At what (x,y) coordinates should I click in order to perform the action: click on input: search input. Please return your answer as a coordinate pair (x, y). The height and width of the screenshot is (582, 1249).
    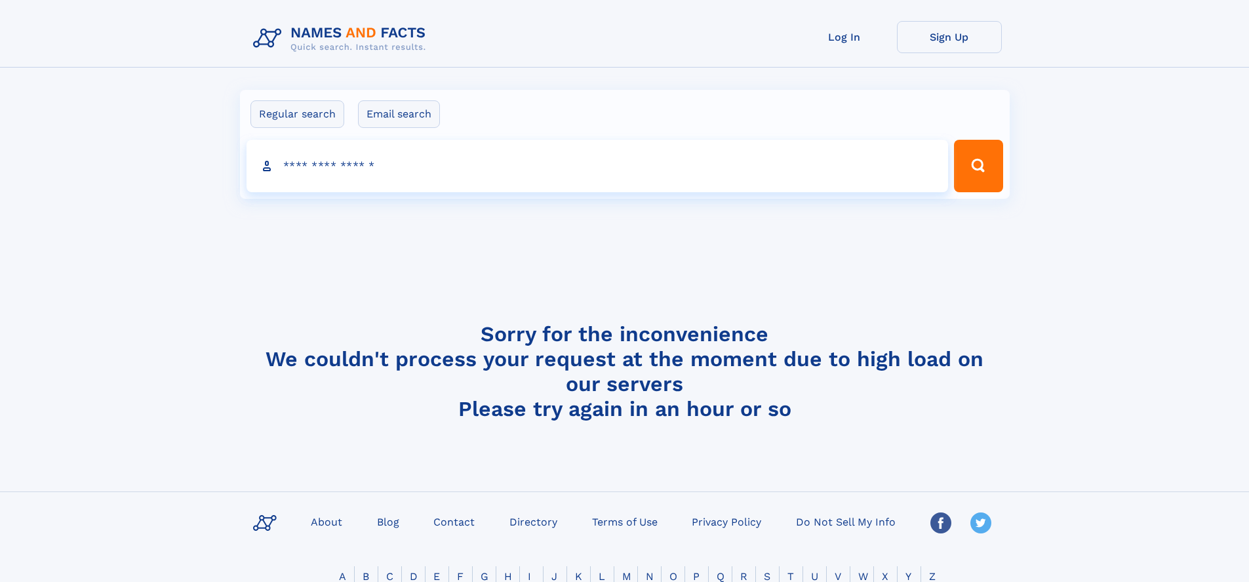
    Looking at the image, I should click on (597, 166).